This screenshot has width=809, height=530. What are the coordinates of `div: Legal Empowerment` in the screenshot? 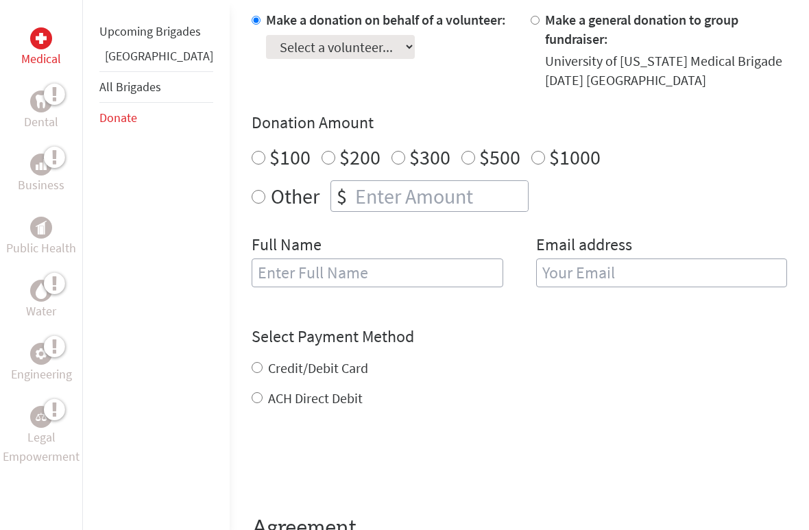 It's located at (41, 417).